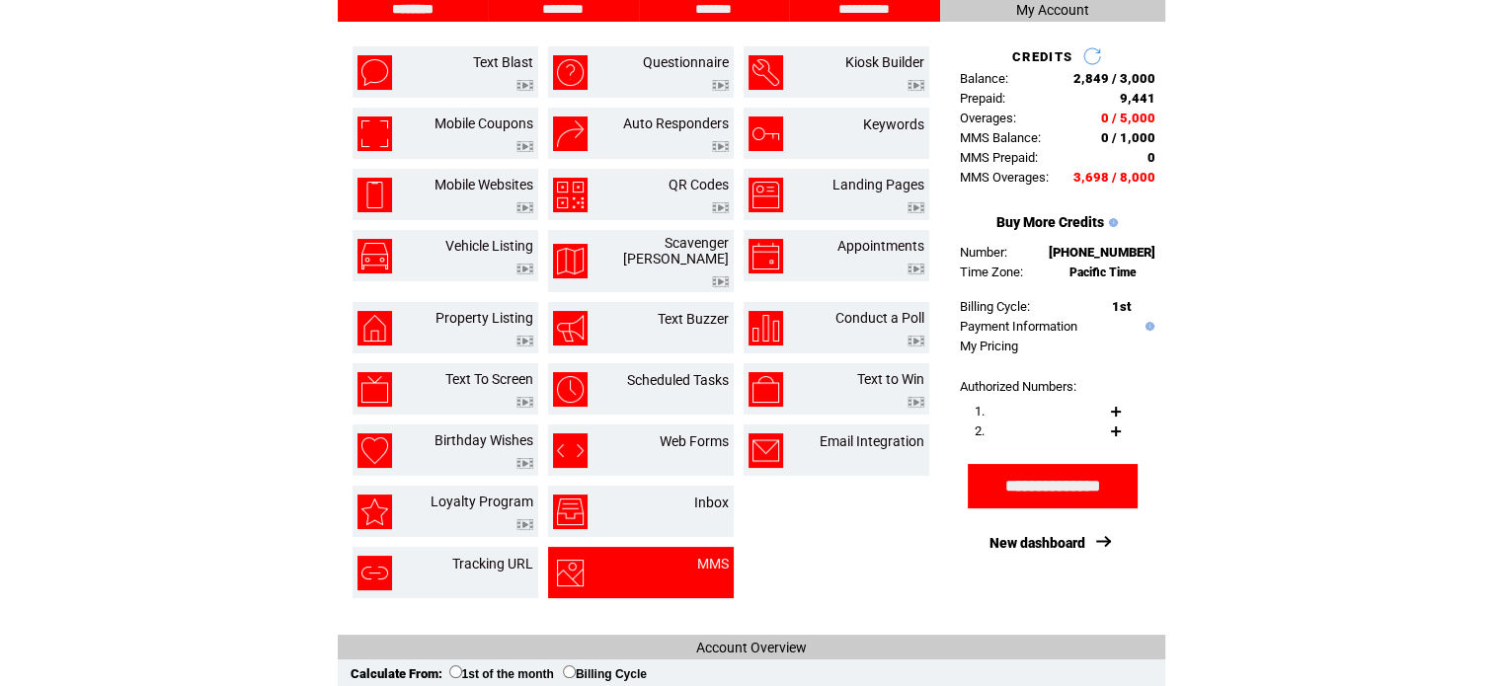  Describe the element at coordinates (711, 503) in the screenshot. I see `a: Inbox` at that location.